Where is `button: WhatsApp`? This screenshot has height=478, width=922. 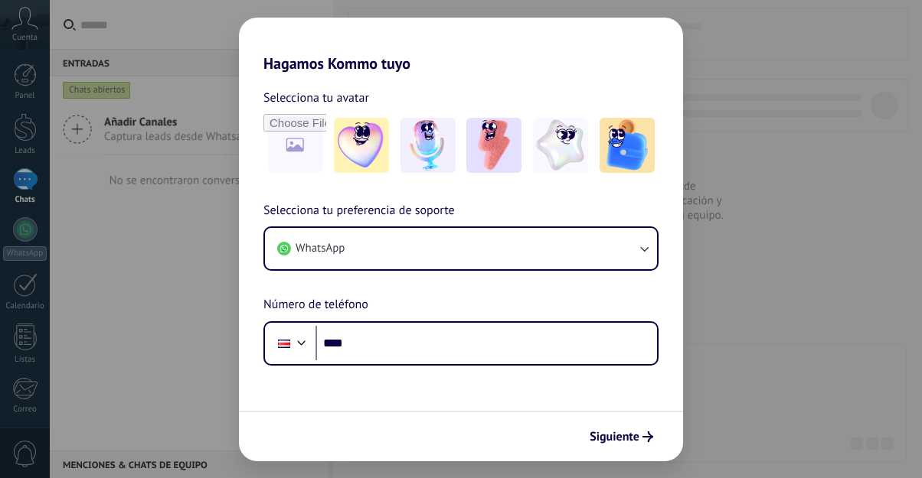
button: WhatsApp is located at coordinates (461, 249).